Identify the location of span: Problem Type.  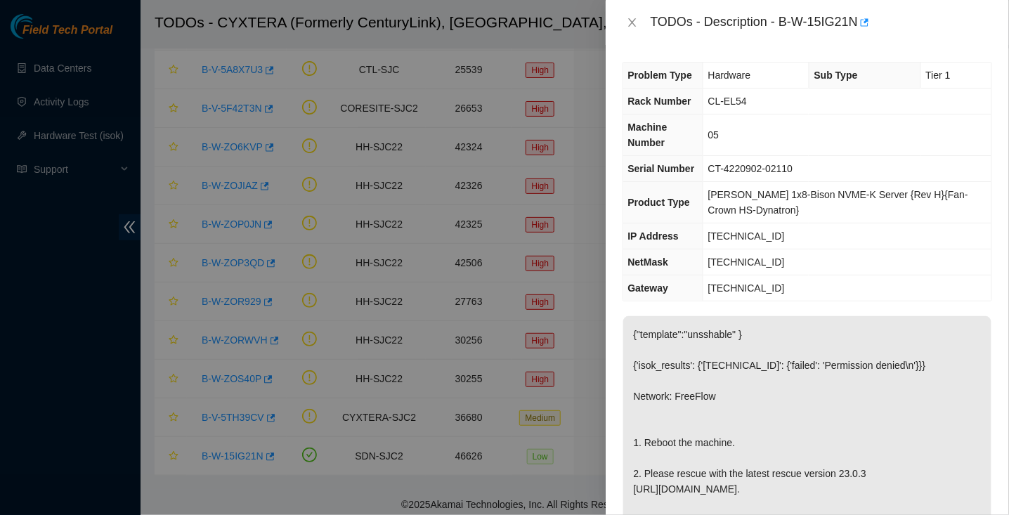
(660, 75).